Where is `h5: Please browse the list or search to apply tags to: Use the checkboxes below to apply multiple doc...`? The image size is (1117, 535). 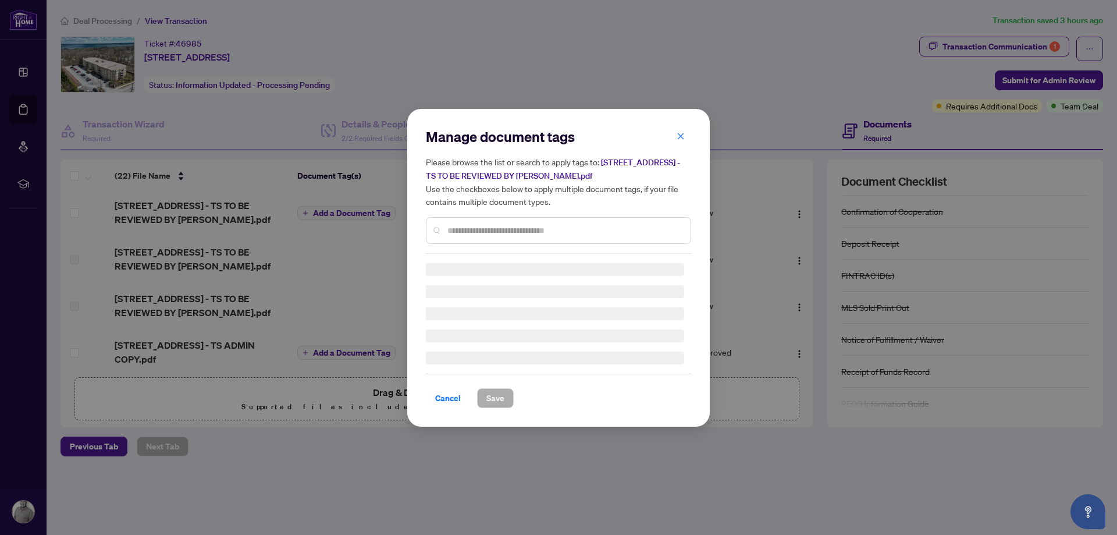 h5: Please browse the list or search to apply tags to: Use the checkboxes below to apply multiple doc... is located at coordinates (559, 182).